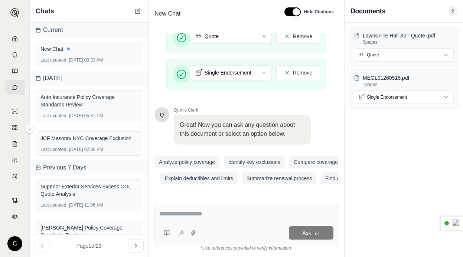 This screenshot has height=257, width=463. I want to click on button: Explain deductibles and limits, so click(199, 179).